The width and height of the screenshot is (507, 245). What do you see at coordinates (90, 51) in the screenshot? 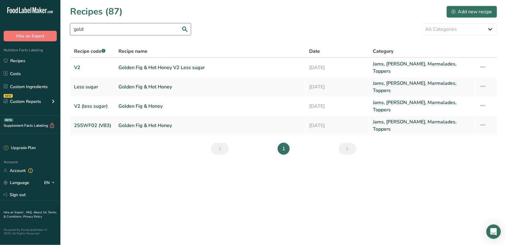
I see `span: Recipe code` at bounding box center [90, 51].